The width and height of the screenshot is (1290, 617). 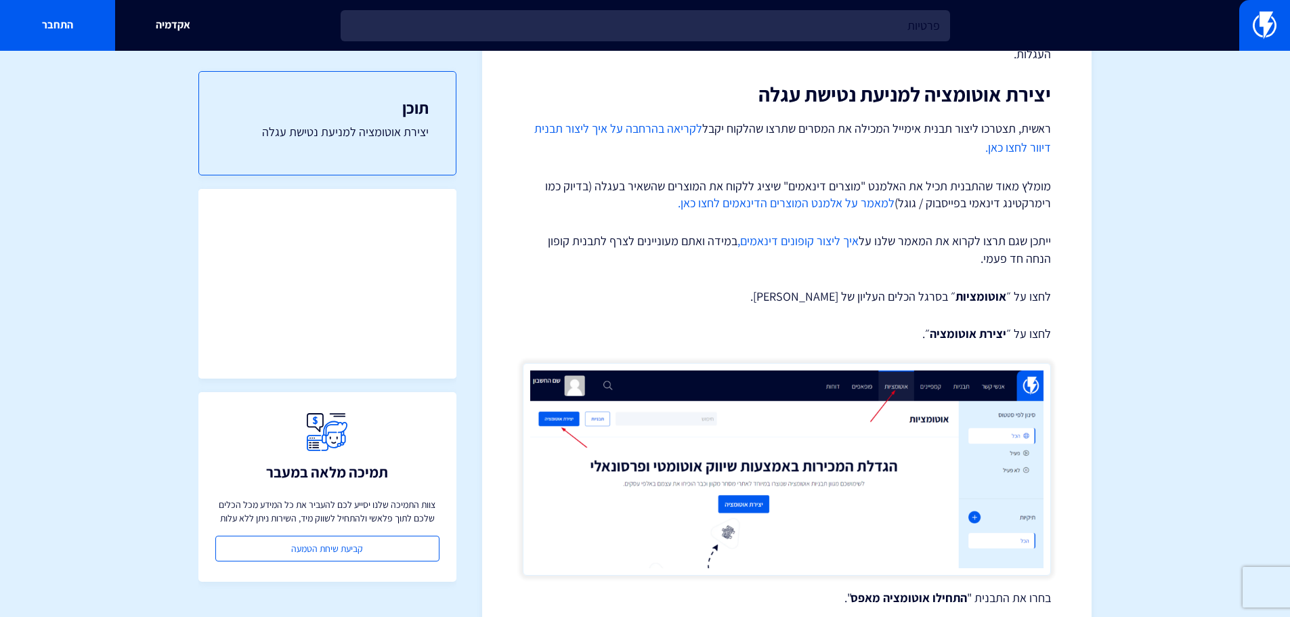 What do you see at coordinates (792, 137) in the screenshot?
I see `a: לקריאה בהרחבה על איך ליצור תבנית דיוור לחצו כאן.` at bounding box center [792, 137].